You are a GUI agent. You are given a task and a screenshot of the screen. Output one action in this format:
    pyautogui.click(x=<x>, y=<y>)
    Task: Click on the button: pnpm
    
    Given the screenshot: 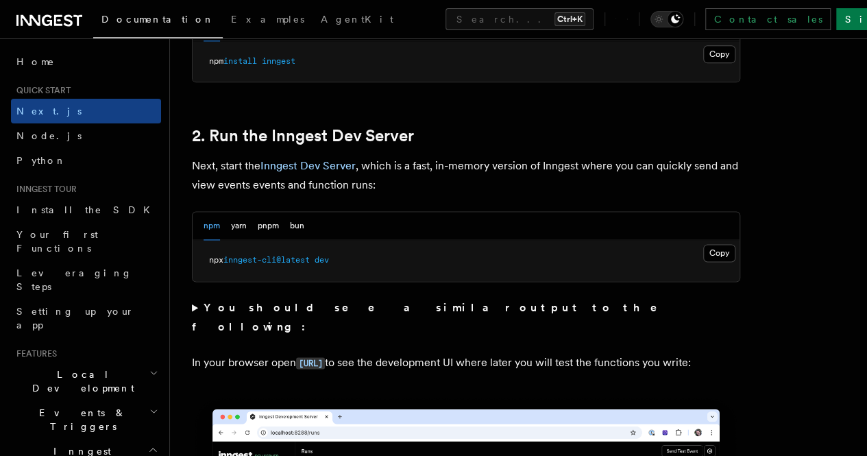 What is the action you would take?
    pyautogui.click(x=268, y=226)
    